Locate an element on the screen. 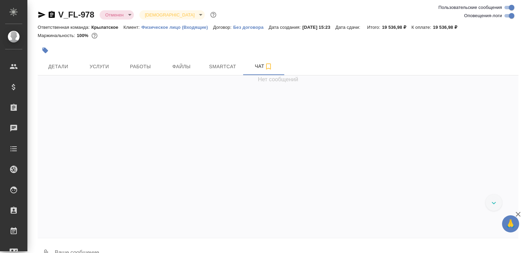  p: Маржинальность: is located at coordinates (57, 35).